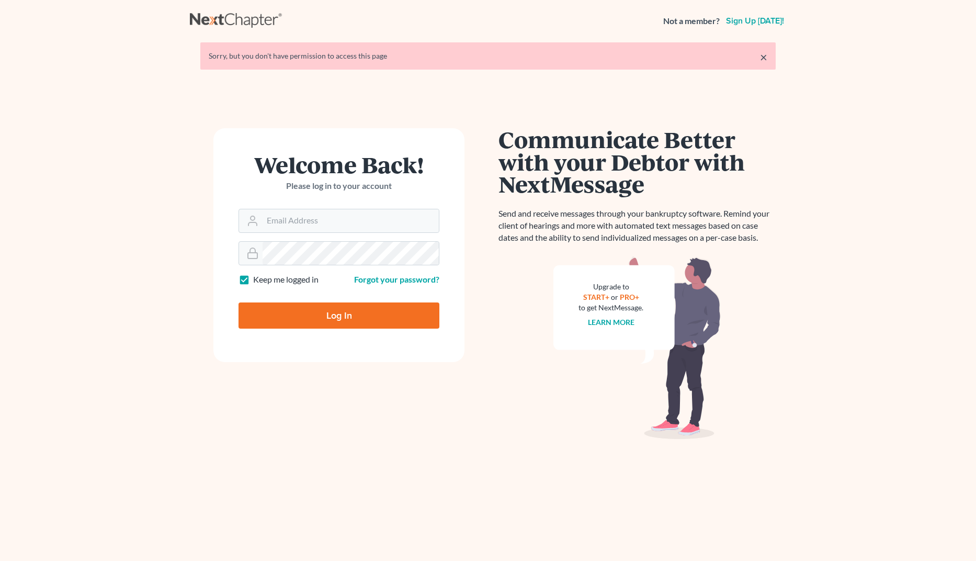 Image resolution: width=976 pixels, height=561 pixels. I want to click on a: START+, so click(596, 297).